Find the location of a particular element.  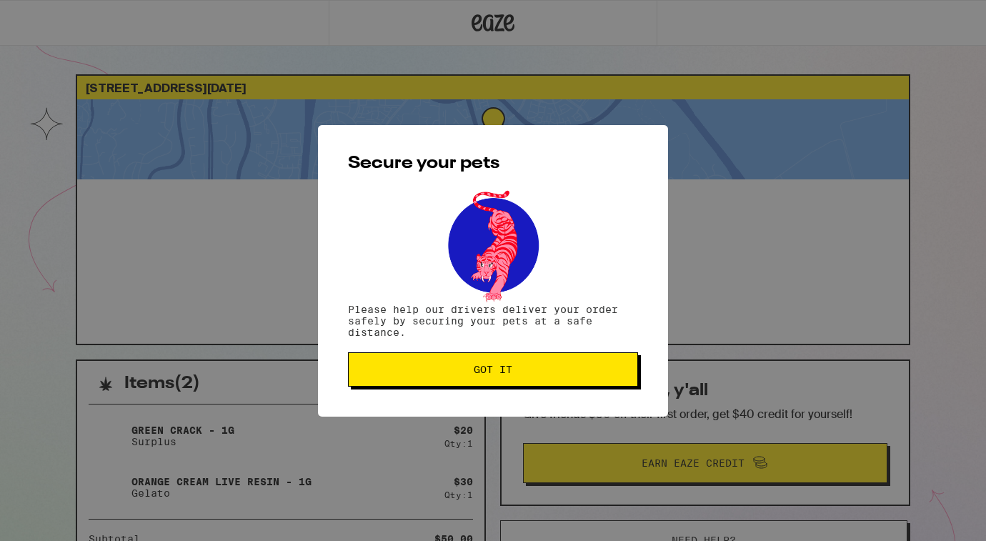

h2: Secure your pets is located at coordinates (493, 164).